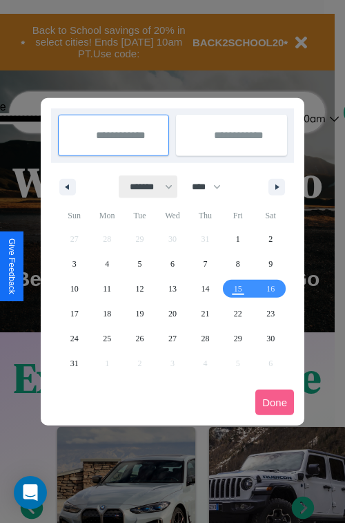 Image resolution: width=345 pixels, height=523 pixels. I want to click on span: 19, so click(140, 313).